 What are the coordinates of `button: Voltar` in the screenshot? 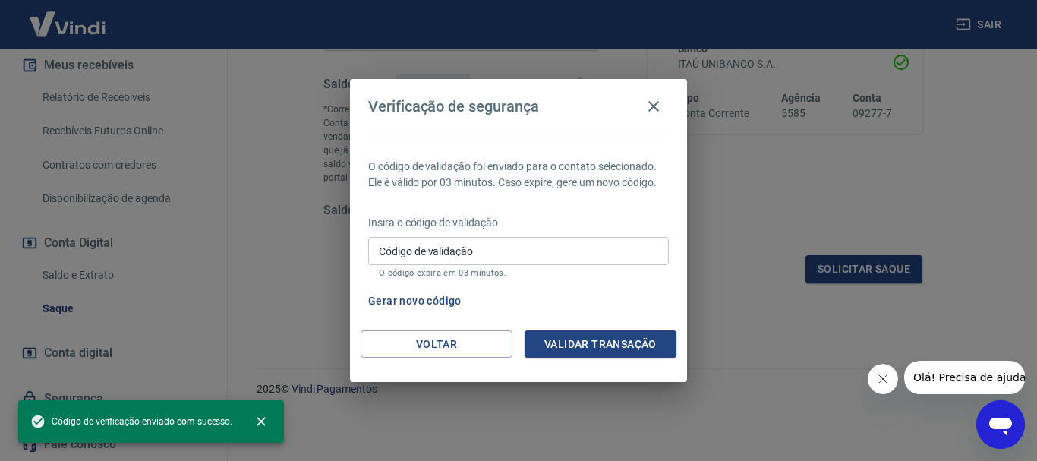 It's located at (437, 344).